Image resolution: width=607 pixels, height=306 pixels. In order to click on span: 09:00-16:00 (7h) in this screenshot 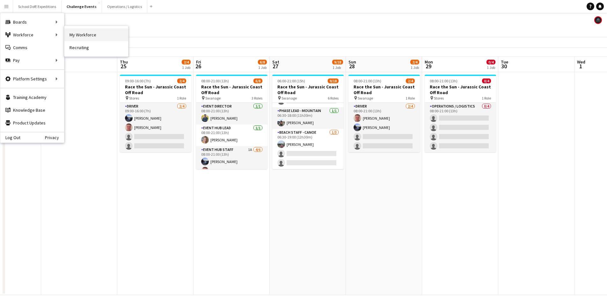, I will do `click(138, 81)`.